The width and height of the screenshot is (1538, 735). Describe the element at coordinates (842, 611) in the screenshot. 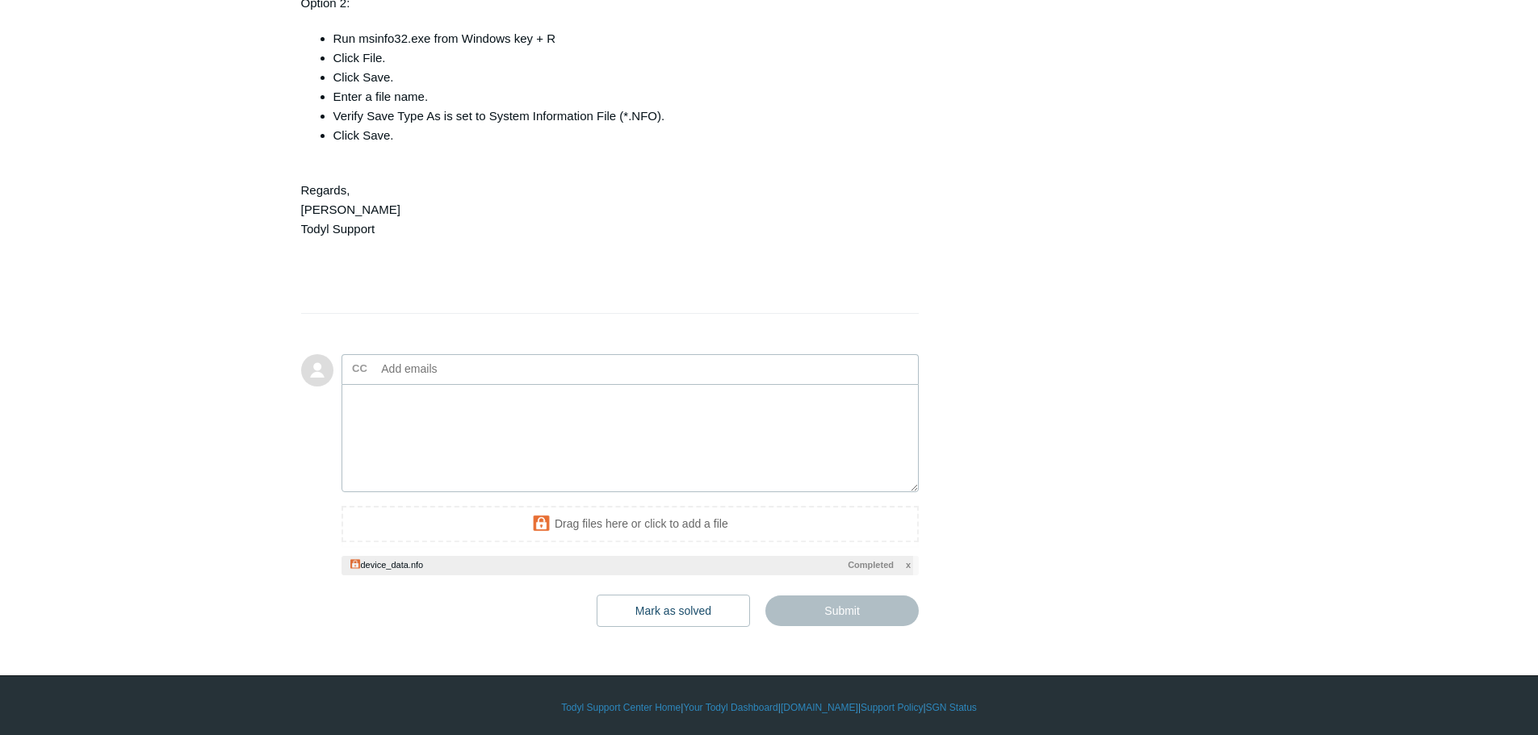

I see `input: Submit` at that location.